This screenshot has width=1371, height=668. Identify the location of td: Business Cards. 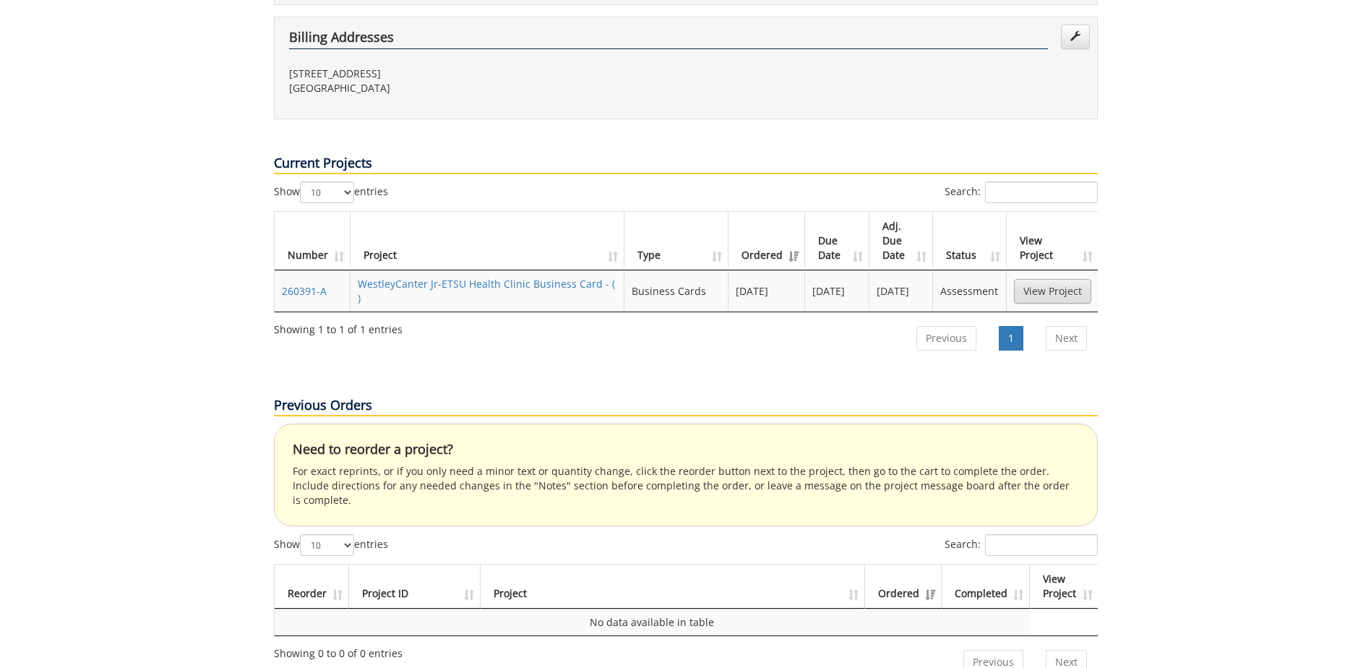
(677, 291).